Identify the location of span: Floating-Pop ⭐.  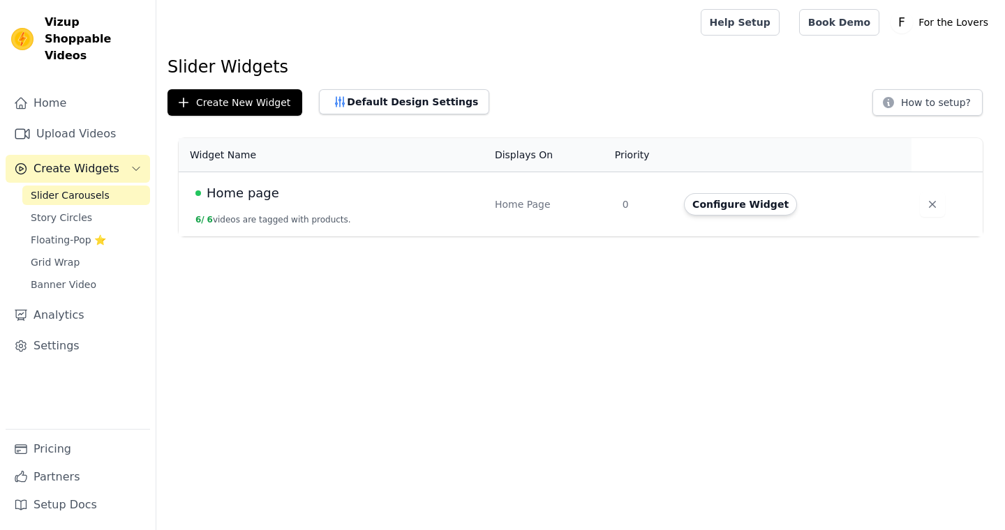
(68, 240).